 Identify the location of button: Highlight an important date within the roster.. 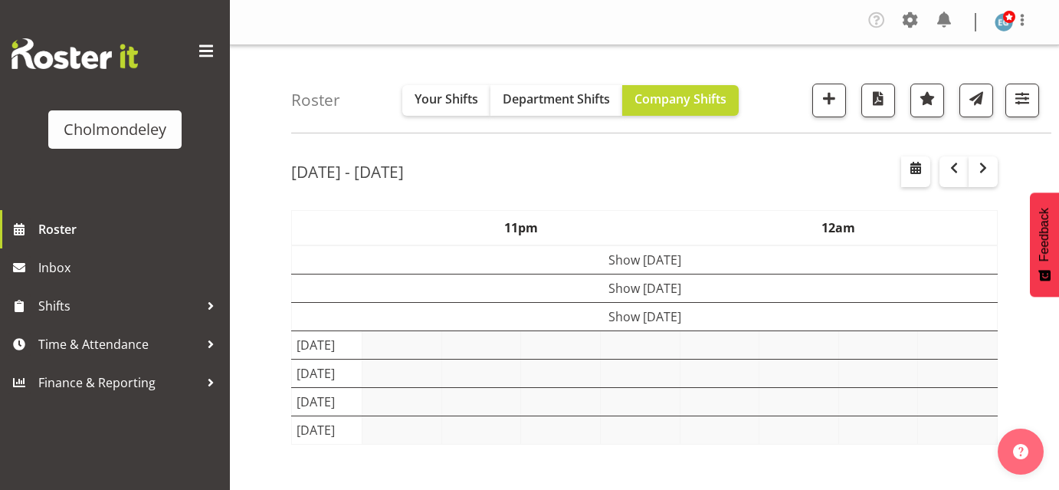
(928, 100).